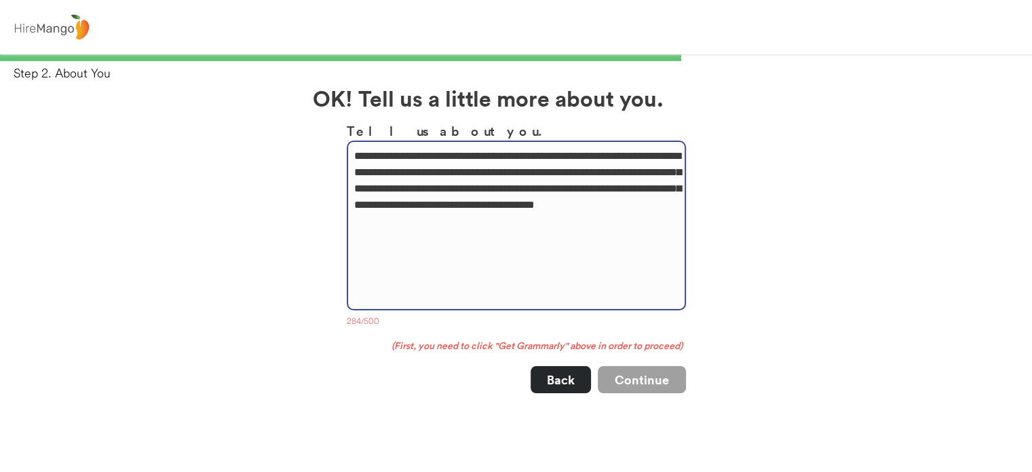 This screenshot has width=1032, height=472. I want to click on h3: Tell us about you., so click(516, 130).